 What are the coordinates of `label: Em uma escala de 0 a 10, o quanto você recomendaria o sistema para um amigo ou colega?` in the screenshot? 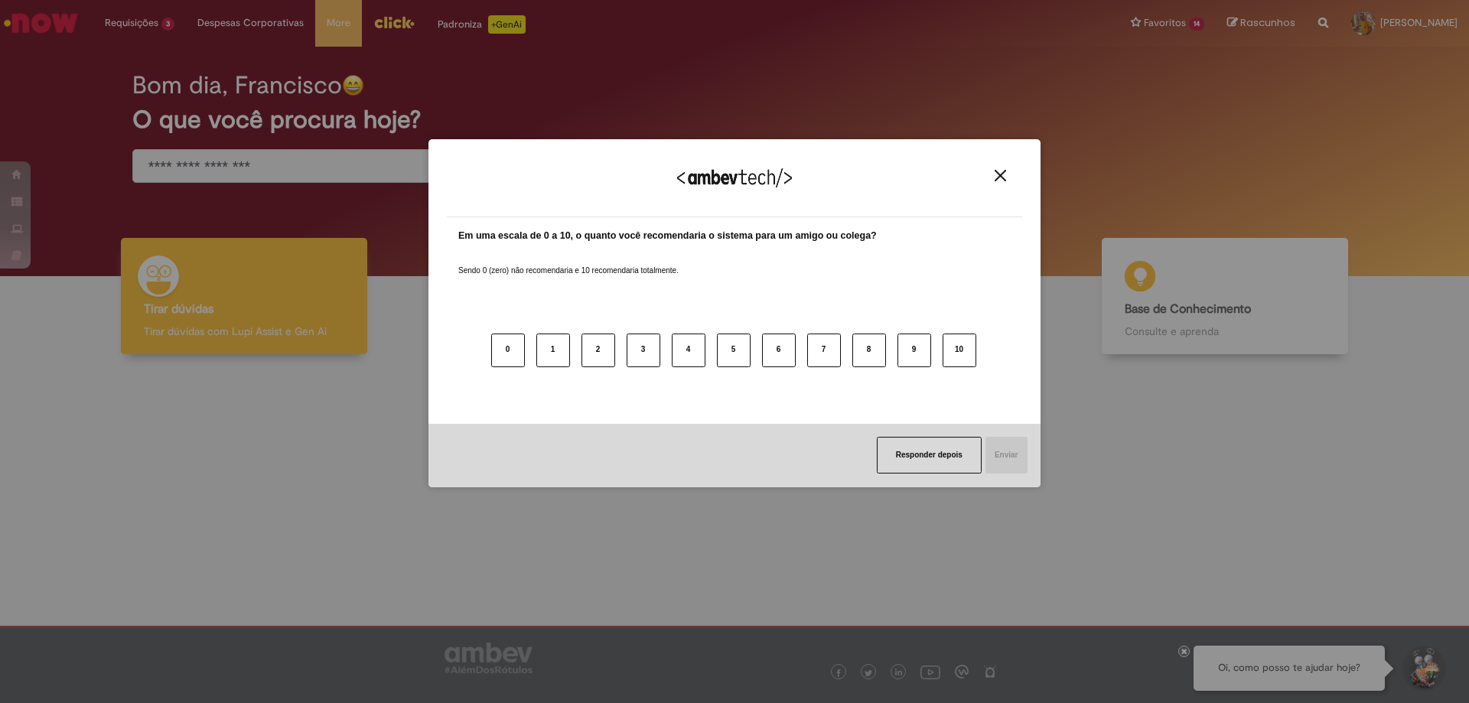 It's located at (667, 236).